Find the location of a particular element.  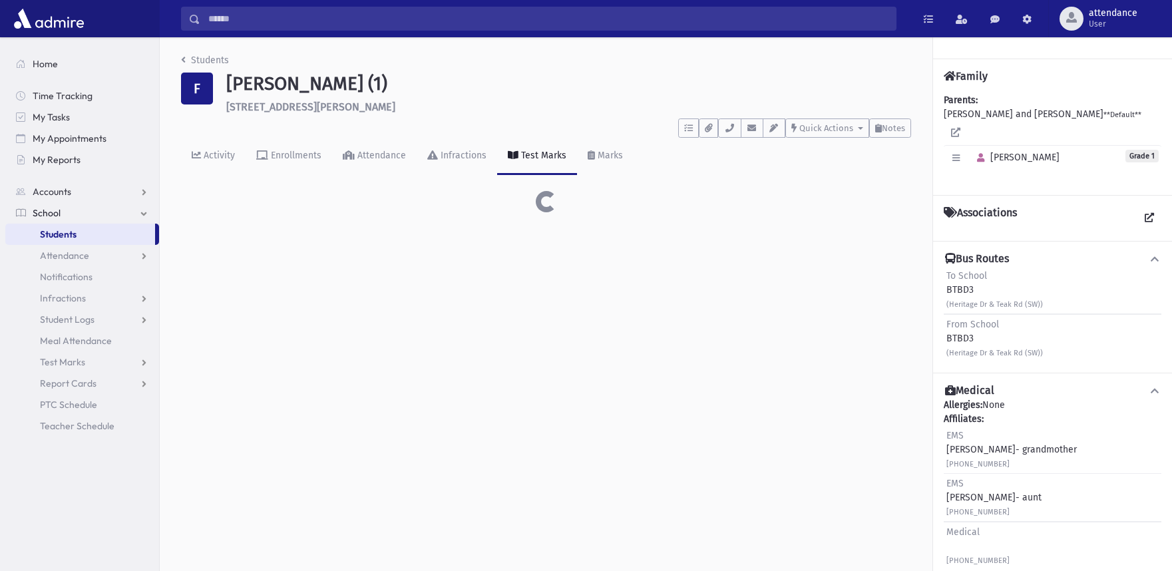

a: My Appointments is located at coordinates (82, 138).